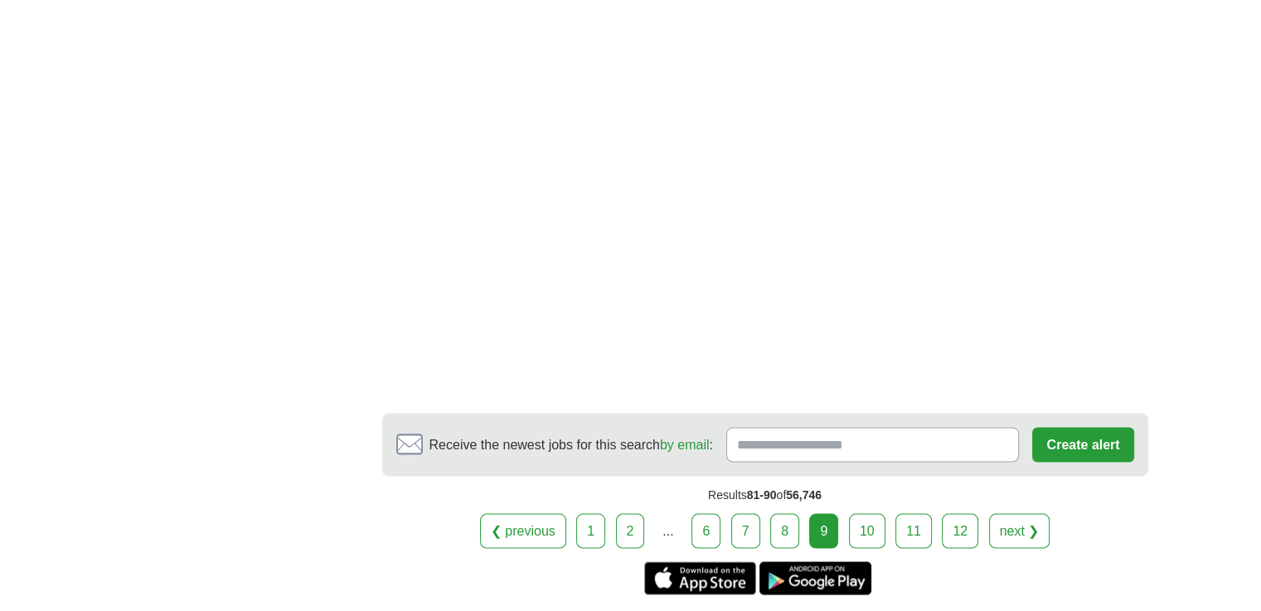 The width and height of the screenshot is (1261, 611). What do you see at coordinates (630, 530) in the screenshot?
I see `a: 2` at bounding box center [630, 530].